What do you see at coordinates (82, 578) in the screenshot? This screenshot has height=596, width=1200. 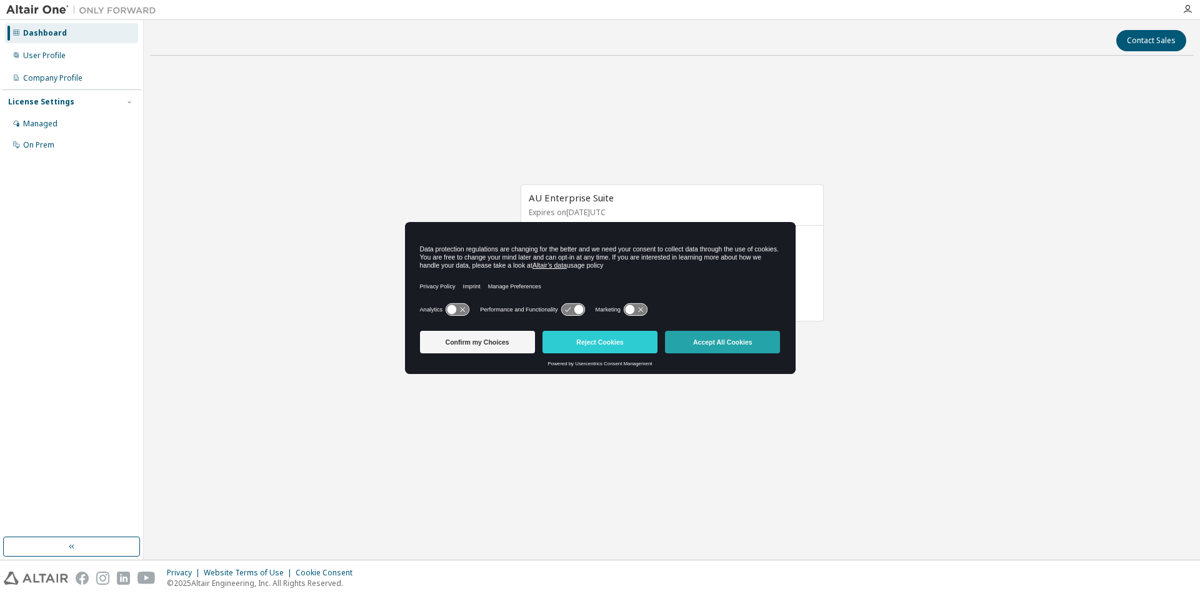 I see `img: facebook.svg` at bounding box center [82, 578].